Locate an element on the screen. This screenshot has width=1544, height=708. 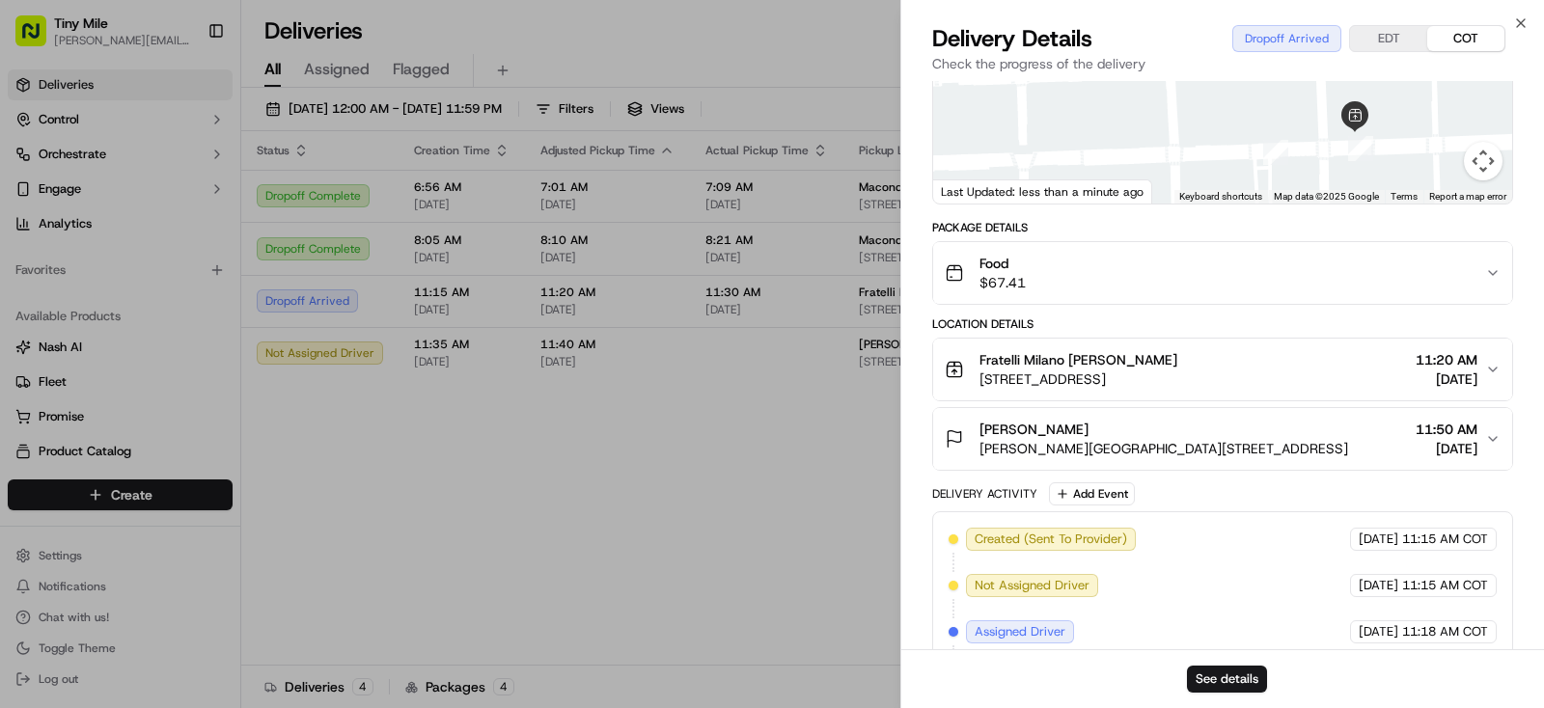
span: Delivery Details is located at coordinates (1012, 39).